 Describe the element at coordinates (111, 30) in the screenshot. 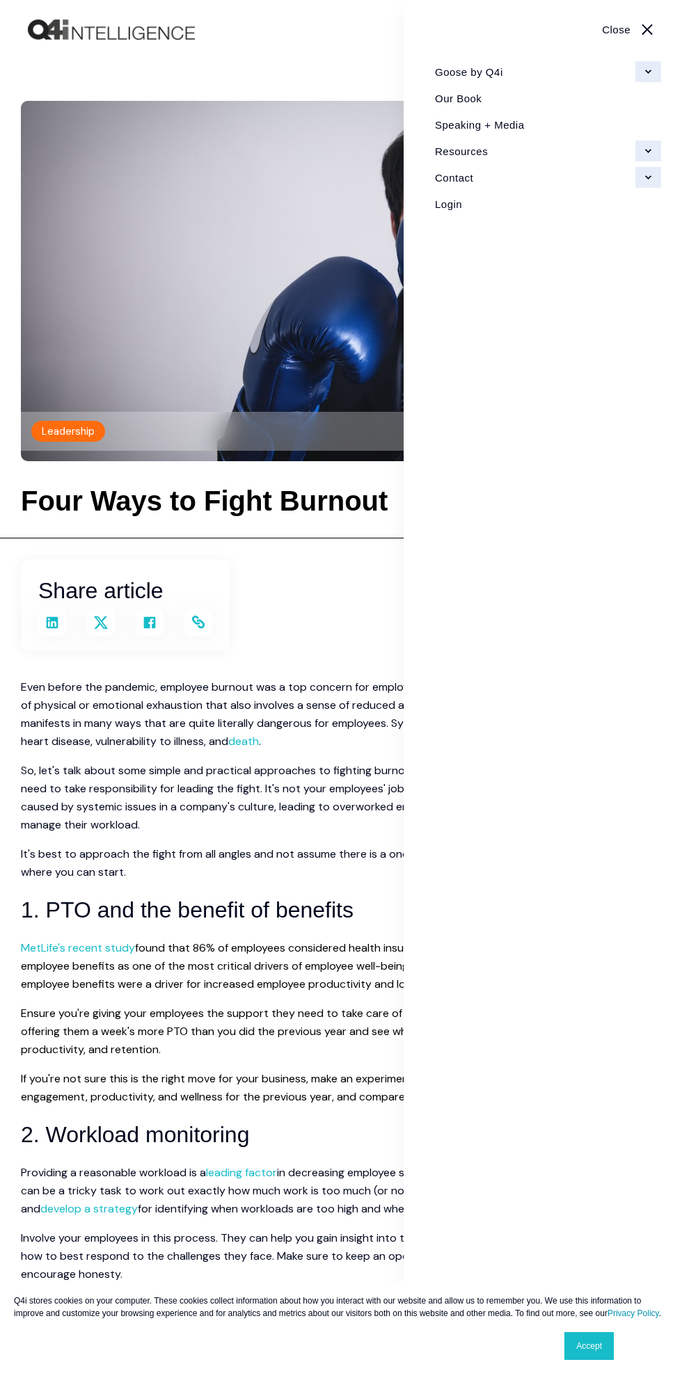

I see `a: Back to Home` at that location.